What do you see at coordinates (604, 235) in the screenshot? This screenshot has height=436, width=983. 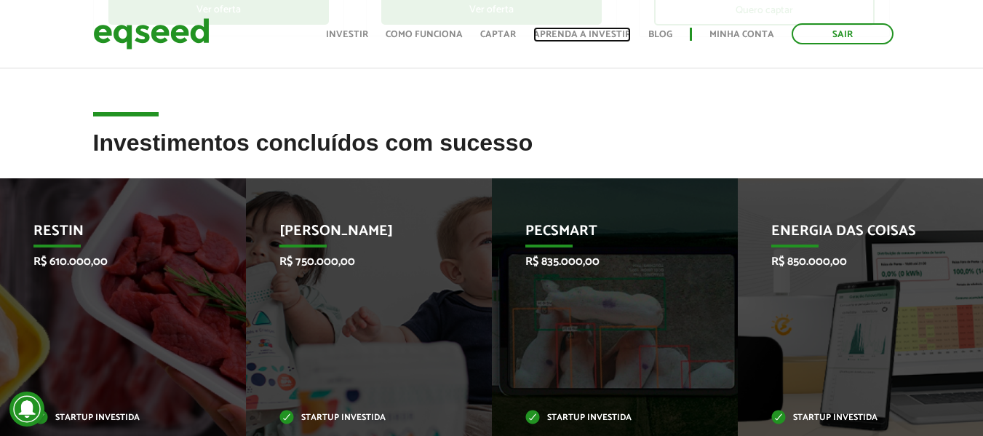 I see `p: Pecsmart` at bounding box center [604, 235].